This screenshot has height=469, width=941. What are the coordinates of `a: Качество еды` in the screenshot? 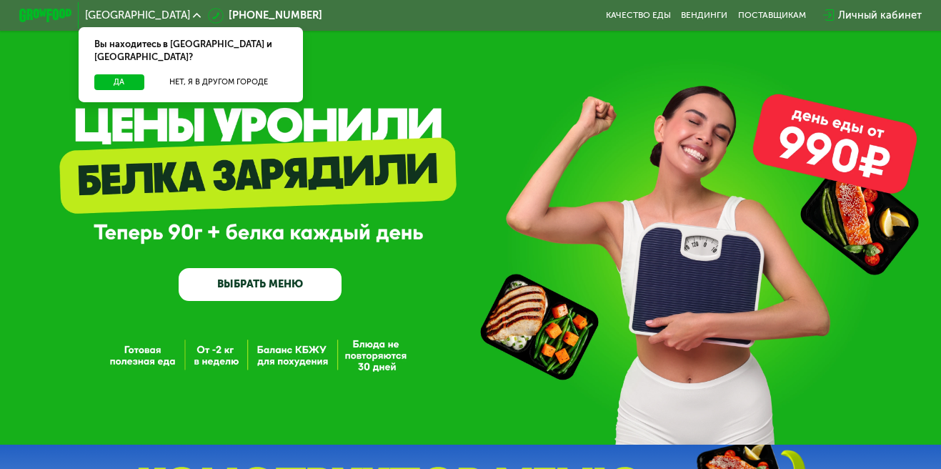 It's located at (638, 15).